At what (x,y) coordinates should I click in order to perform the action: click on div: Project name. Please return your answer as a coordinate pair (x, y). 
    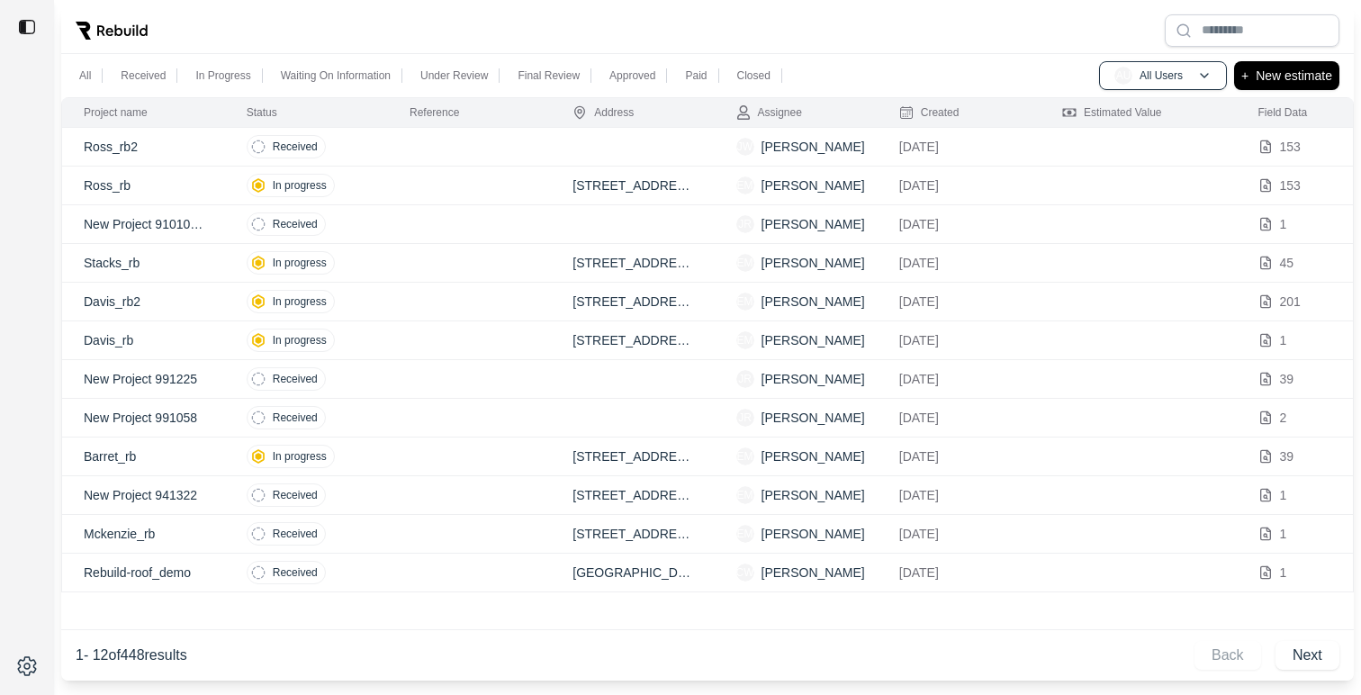
    Looking at the image, I should click on (115, 112).